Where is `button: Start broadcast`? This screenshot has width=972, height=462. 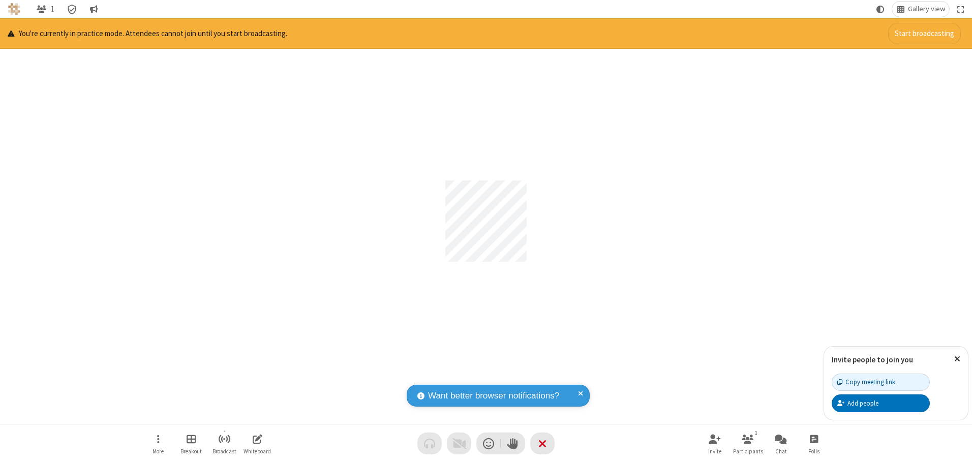 button: Start broadcast is located at coordinates (224, 443).